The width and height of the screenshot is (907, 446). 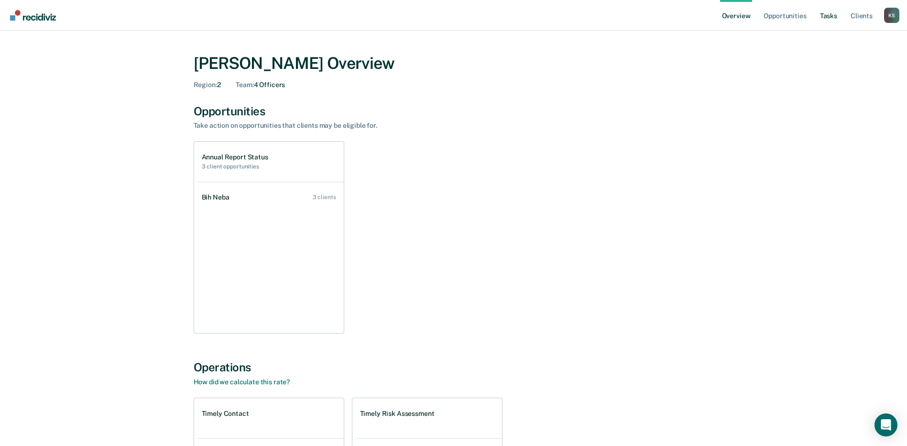 What do you see at coordinates (454, 111) in the screenshot?
I see `div: Opportunities` at bounding box center [454, 111].